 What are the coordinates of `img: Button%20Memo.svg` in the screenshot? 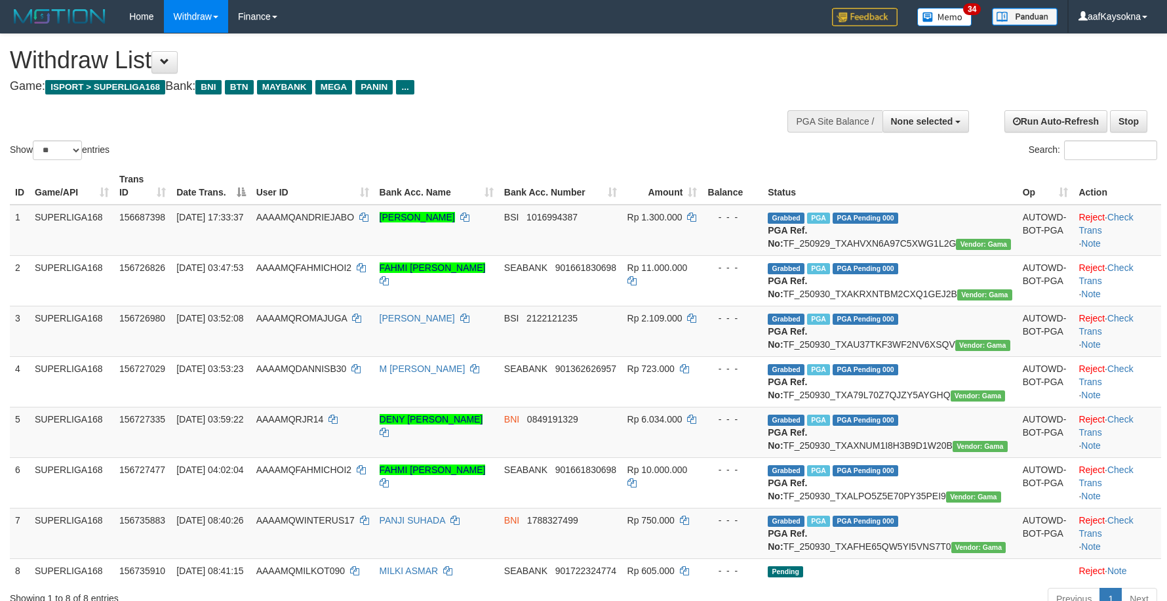 It's located at (945, 17).